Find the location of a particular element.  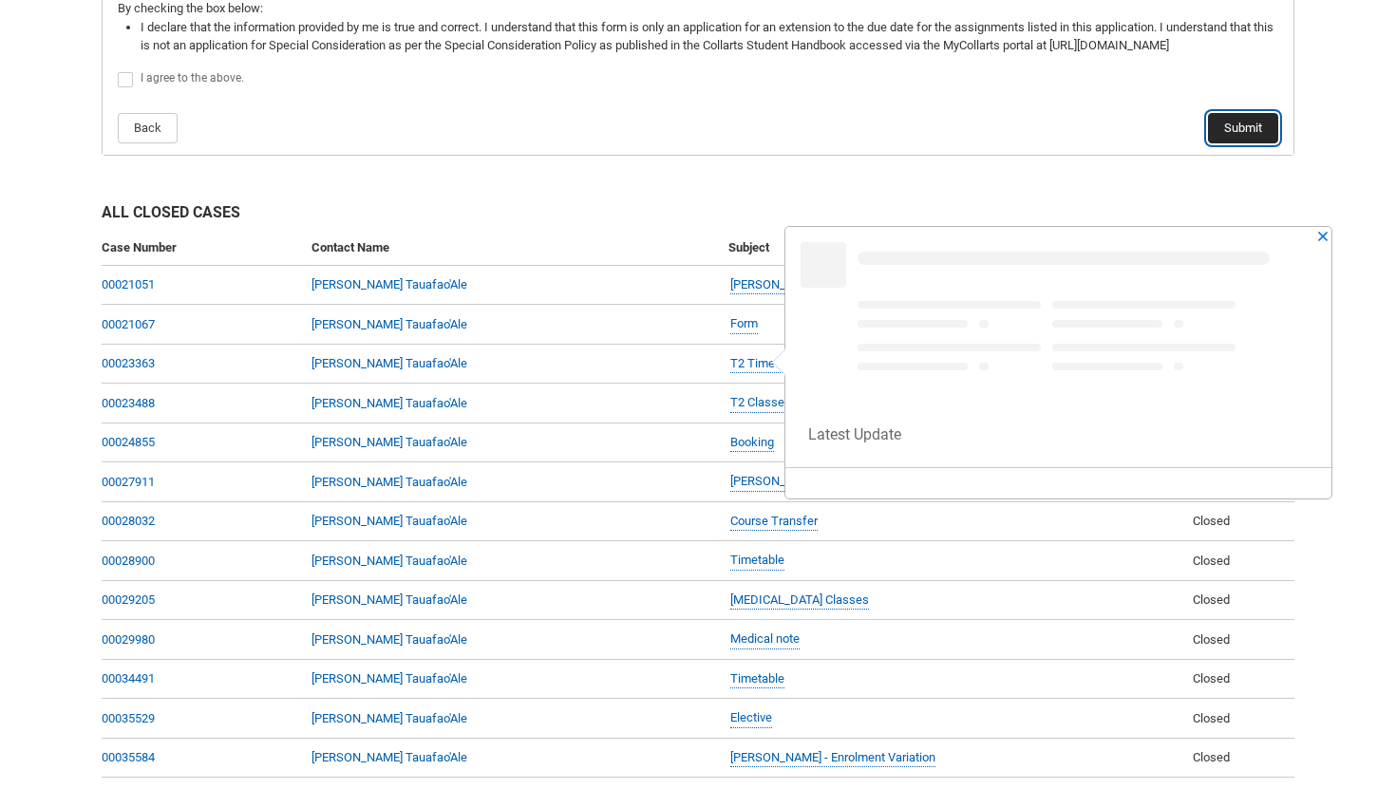

a: 00028032 is located at coordinates (128, 520).